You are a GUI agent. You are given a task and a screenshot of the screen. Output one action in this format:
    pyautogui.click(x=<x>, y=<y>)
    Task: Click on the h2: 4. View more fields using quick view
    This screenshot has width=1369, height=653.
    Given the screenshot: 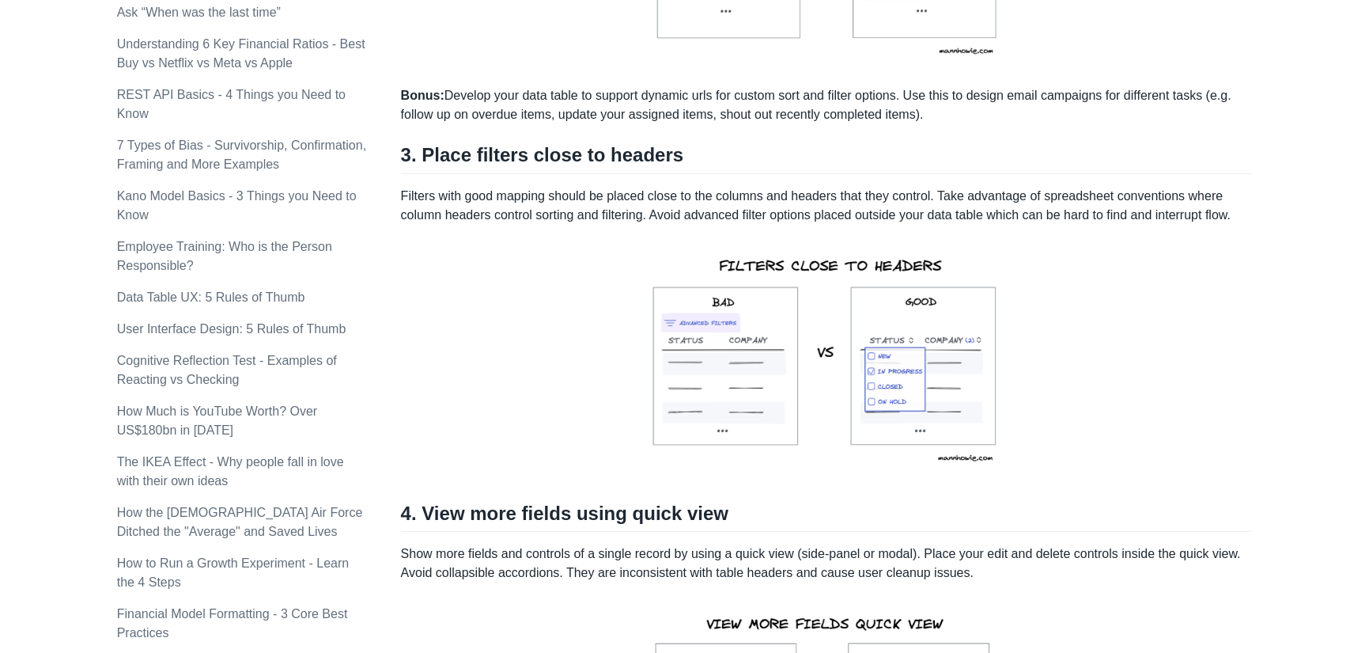 What is the action you would take?
    pyautogui.click(x=827, y=517)
    